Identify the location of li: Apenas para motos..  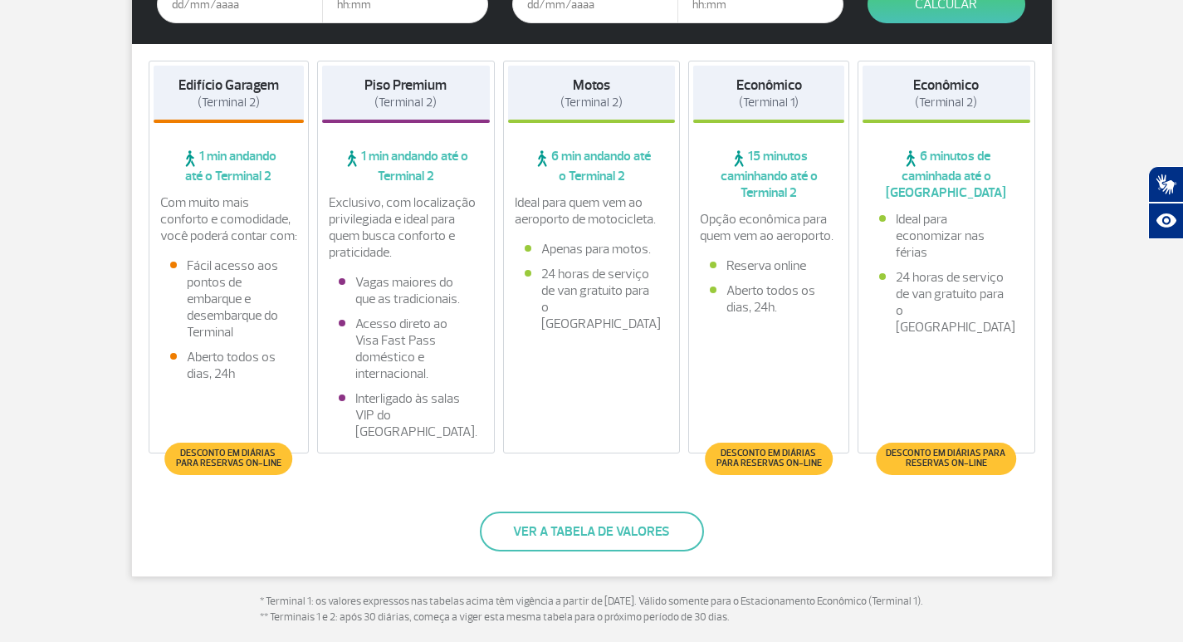
(592, 249).